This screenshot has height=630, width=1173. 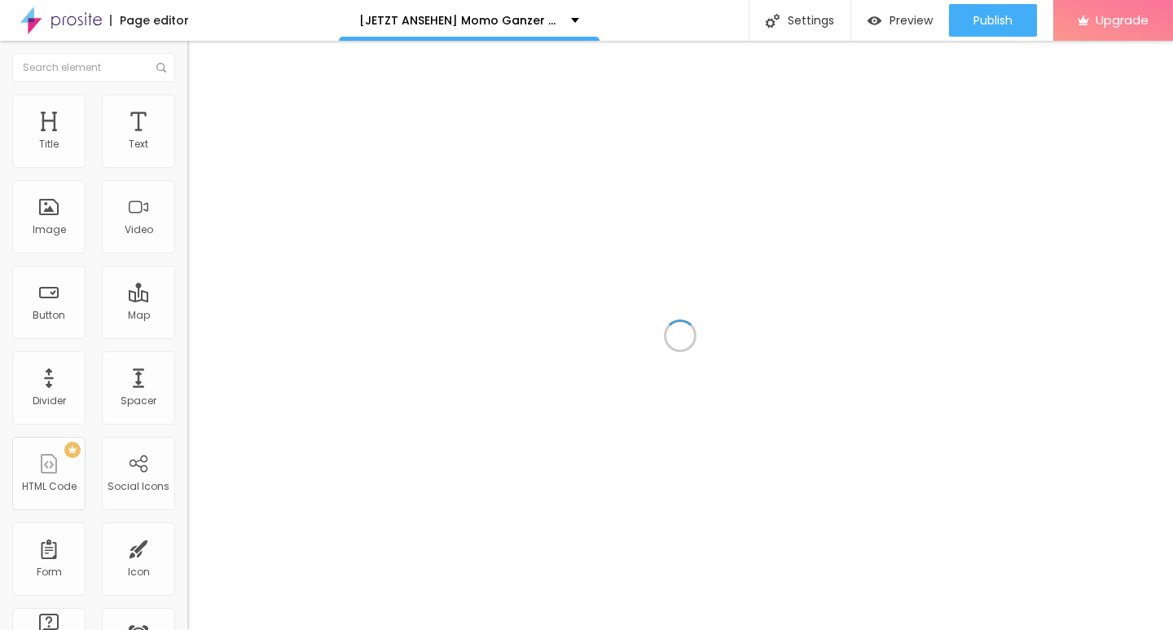 I want to click on div: HTML Code, so click(x=49, y=486).